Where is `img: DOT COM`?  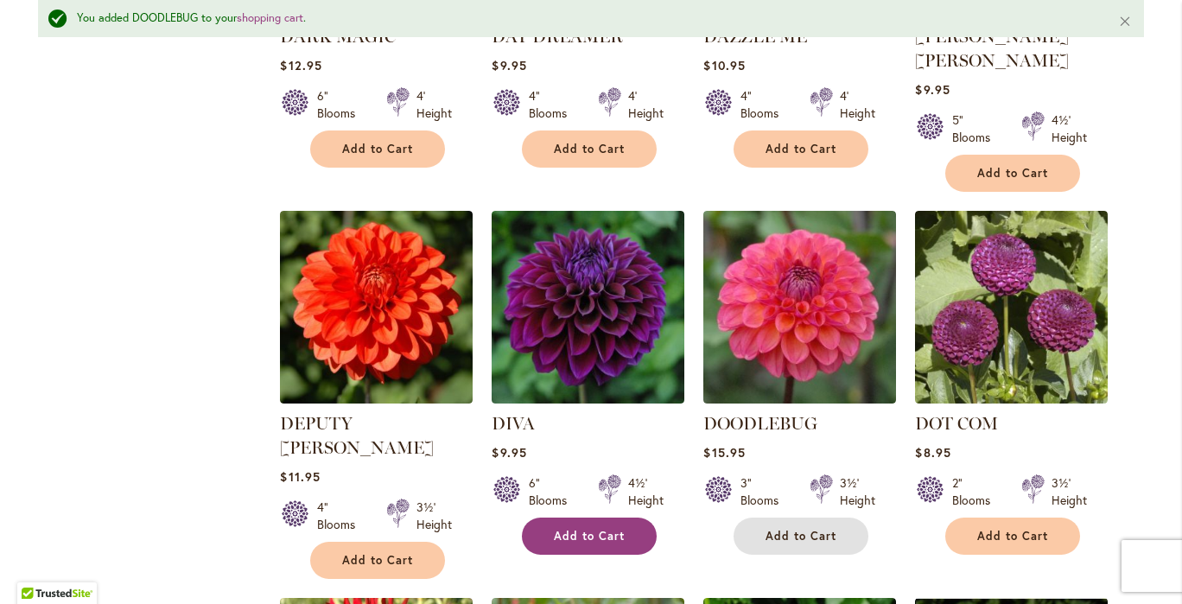 img: DOT COM is located at coordinates (1011, 307).